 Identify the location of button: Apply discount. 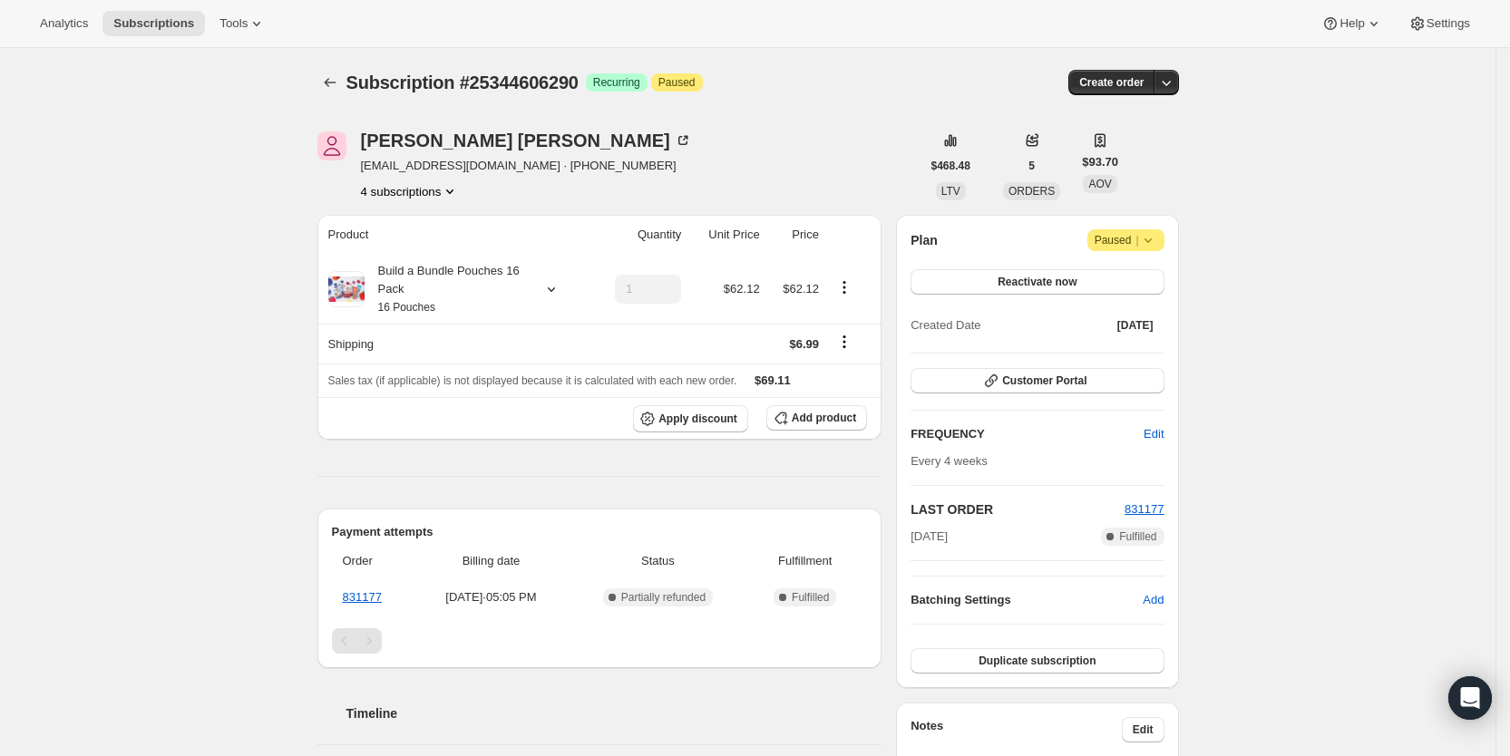
(690, 419).